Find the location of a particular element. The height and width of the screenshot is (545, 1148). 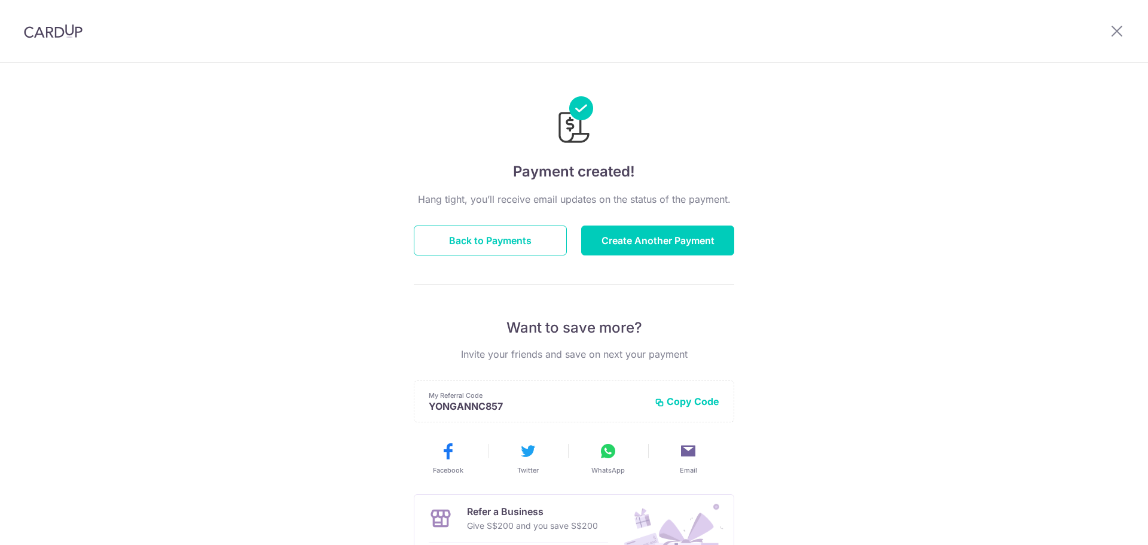

button: Facebook is located at coordinates (448, 458).